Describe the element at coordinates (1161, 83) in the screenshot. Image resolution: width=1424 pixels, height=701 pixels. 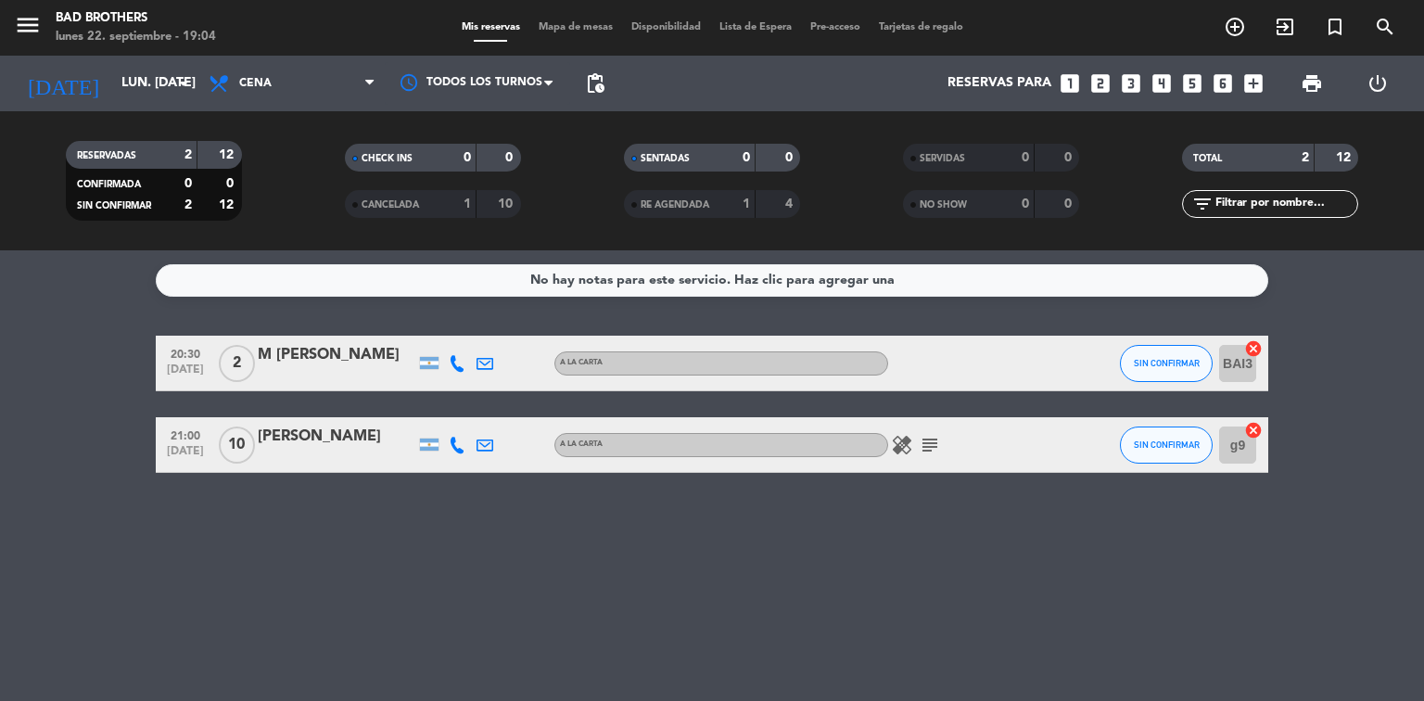
I see `i: looks_4` at that location.